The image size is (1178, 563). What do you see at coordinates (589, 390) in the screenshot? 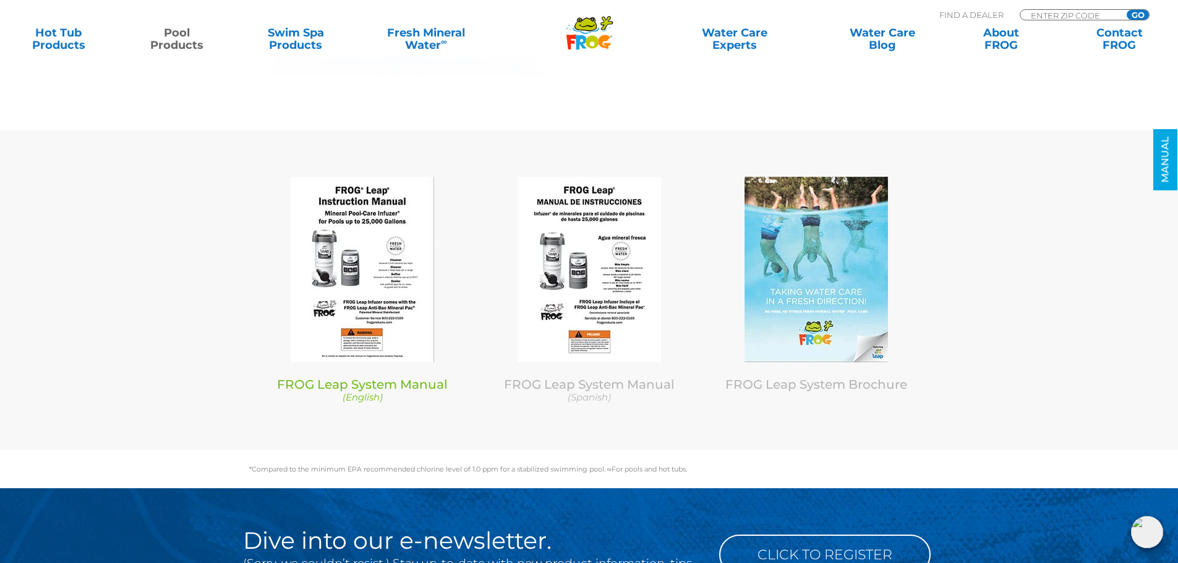
I see `a: FROG Leap System Manual (Spanish)` at bounding box center [589, 390].